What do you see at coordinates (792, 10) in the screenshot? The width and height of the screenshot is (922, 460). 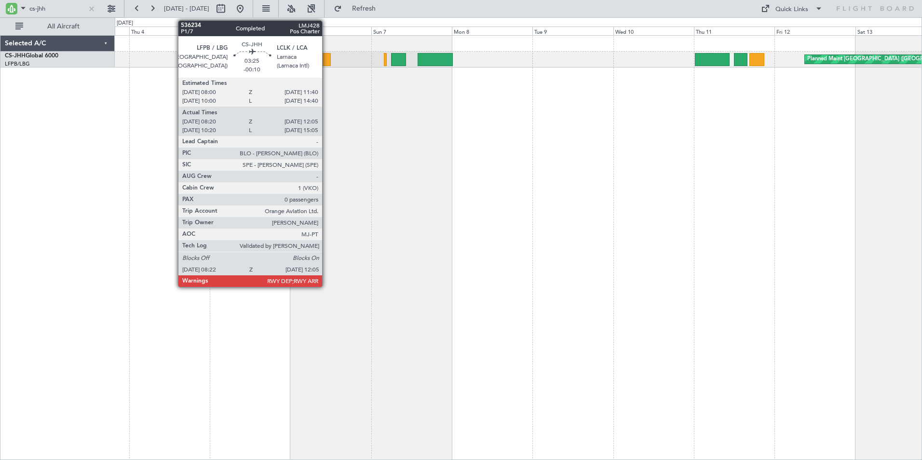 I see `div: Quick Links` at bounding box center [792, 10].